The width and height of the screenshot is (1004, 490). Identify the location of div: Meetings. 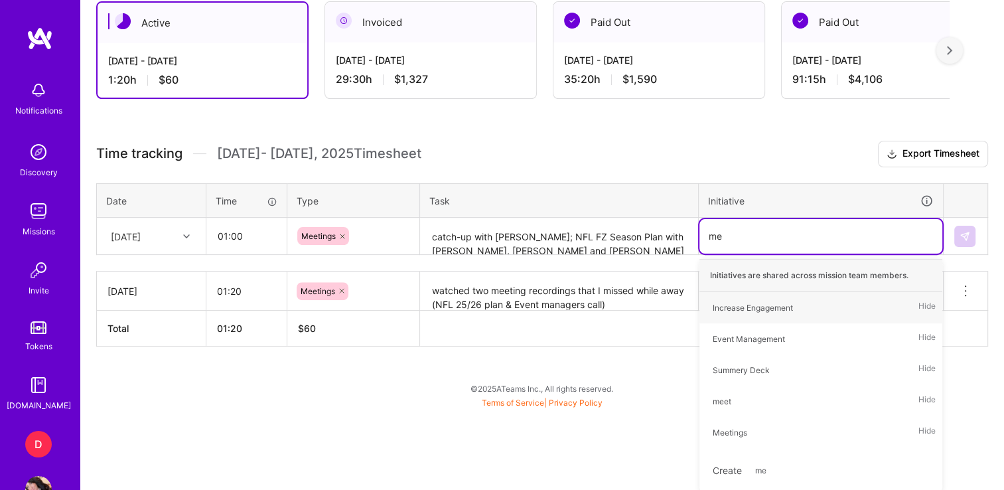
(730, 432).